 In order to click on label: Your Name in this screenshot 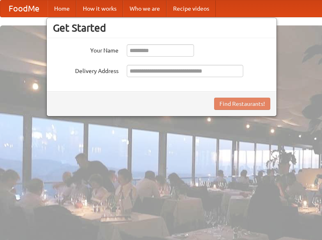, I will do `click(86, 49)`.